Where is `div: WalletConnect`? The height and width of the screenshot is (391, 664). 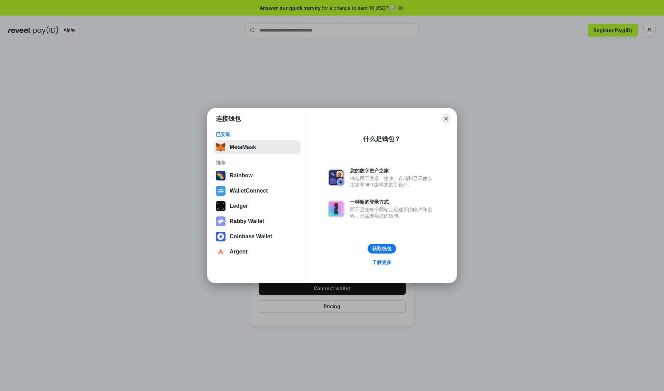
div: WalletConnect is located at coordinates (249, 191).